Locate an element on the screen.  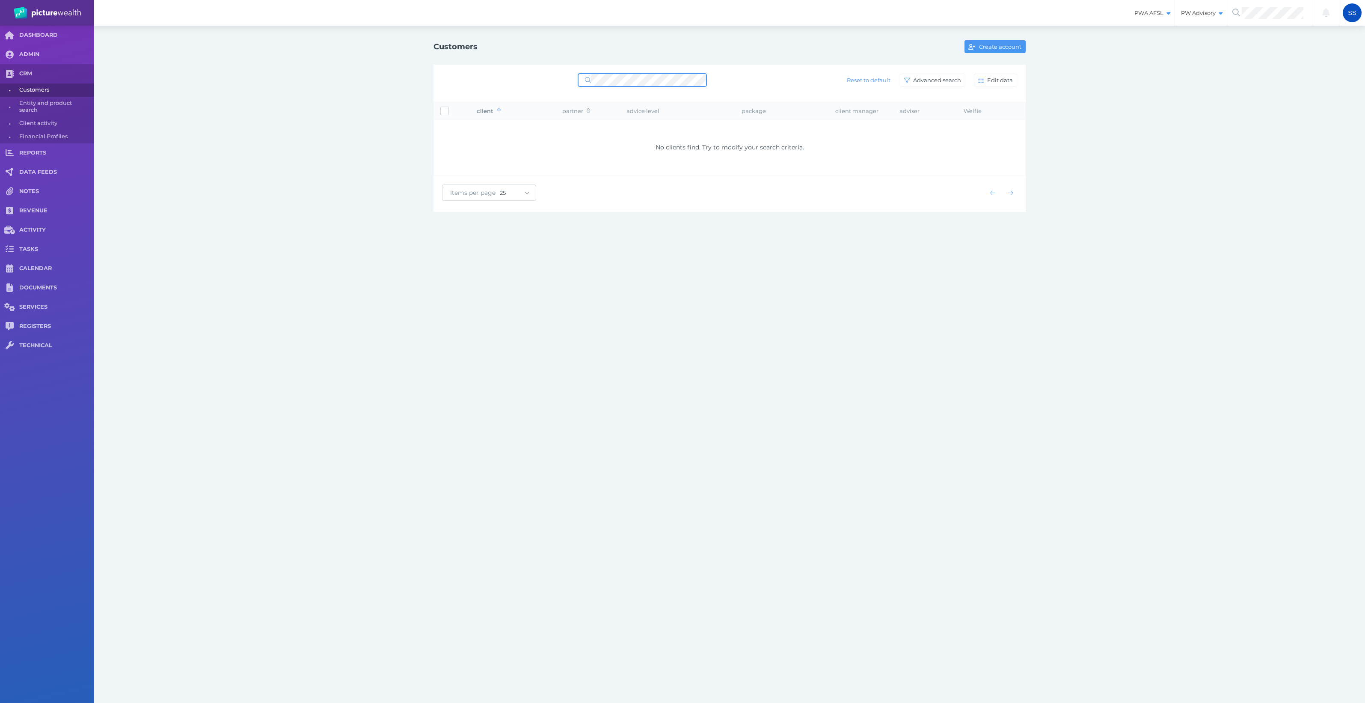
span: TASKS is located at coordinates (57, 249).